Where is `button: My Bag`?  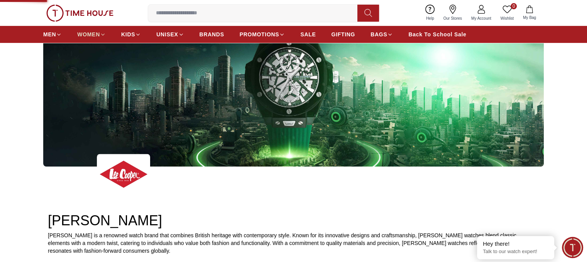
button: My Bag is located at coordinates (530, 13).